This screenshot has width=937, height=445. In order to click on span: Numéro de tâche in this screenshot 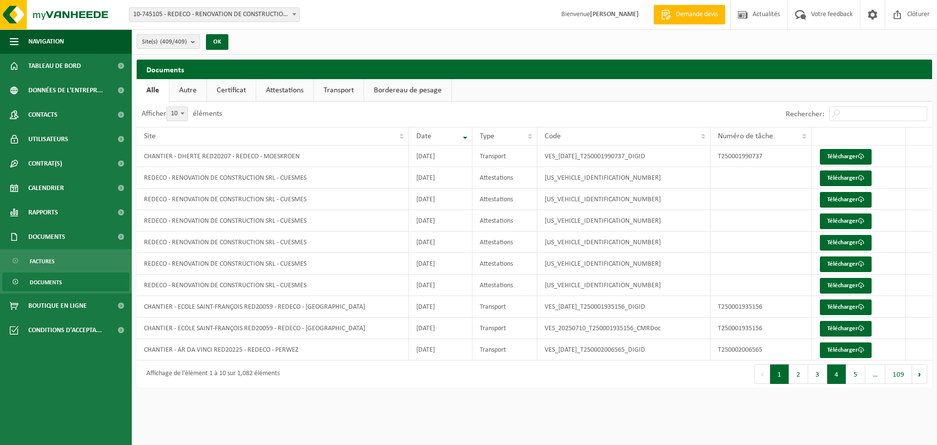, I will do `click(745, 136)`.